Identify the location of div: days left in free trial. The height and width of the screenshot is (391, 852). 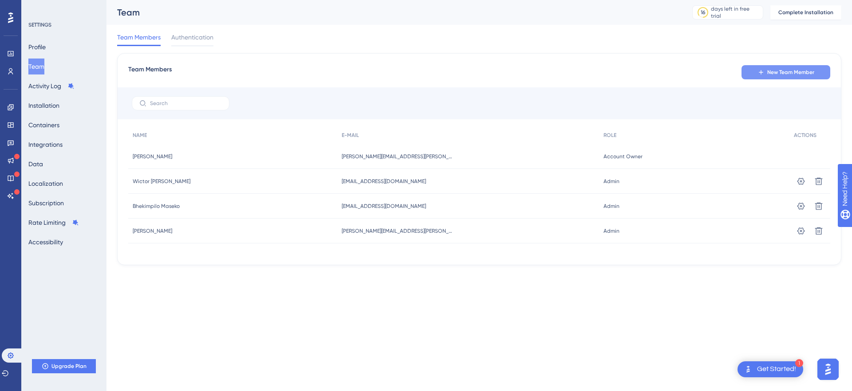
(735, 12).